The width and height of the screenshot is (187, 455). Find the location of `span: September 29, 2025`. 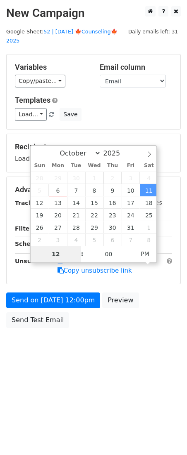

span: September 29, 2025 is located at coordinates (58, 178).